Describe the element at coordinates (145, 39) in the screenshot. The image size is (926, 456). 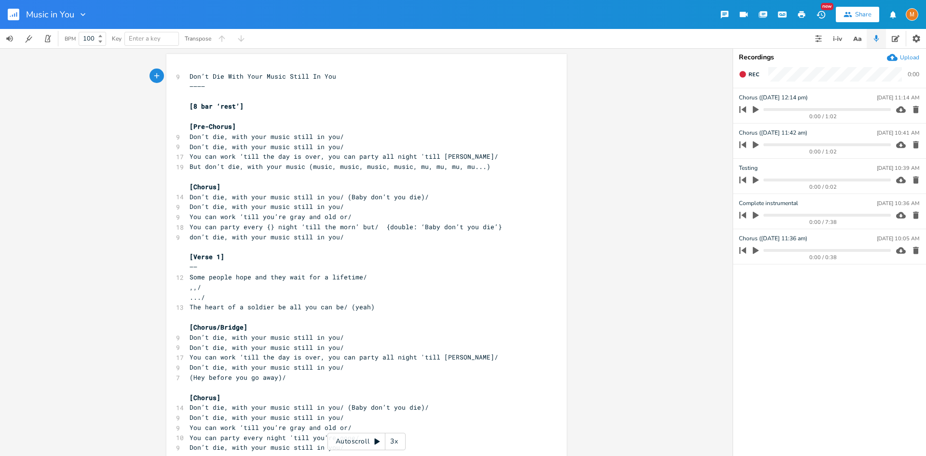
I see `span: Enter a key` at that location.